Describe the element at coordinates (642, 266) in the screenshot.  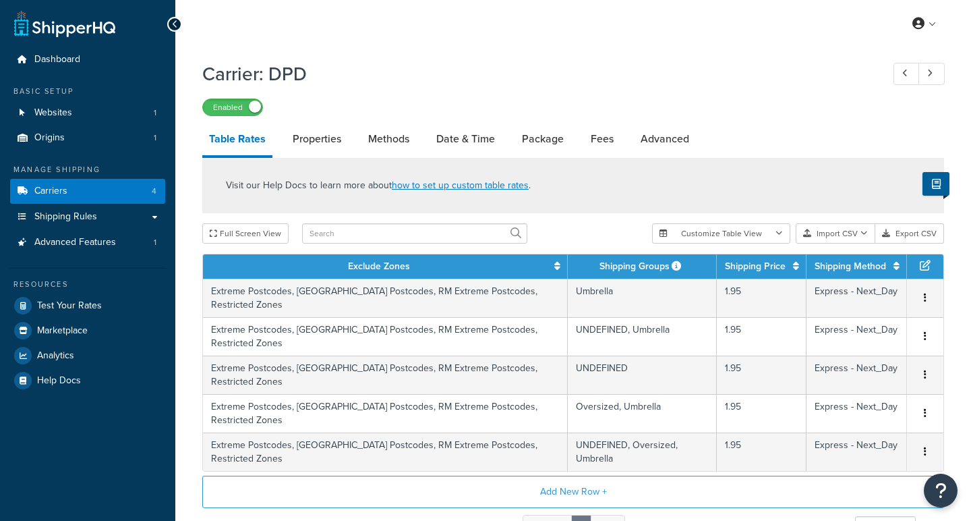
I see `th: Shipping Groups` at that location.